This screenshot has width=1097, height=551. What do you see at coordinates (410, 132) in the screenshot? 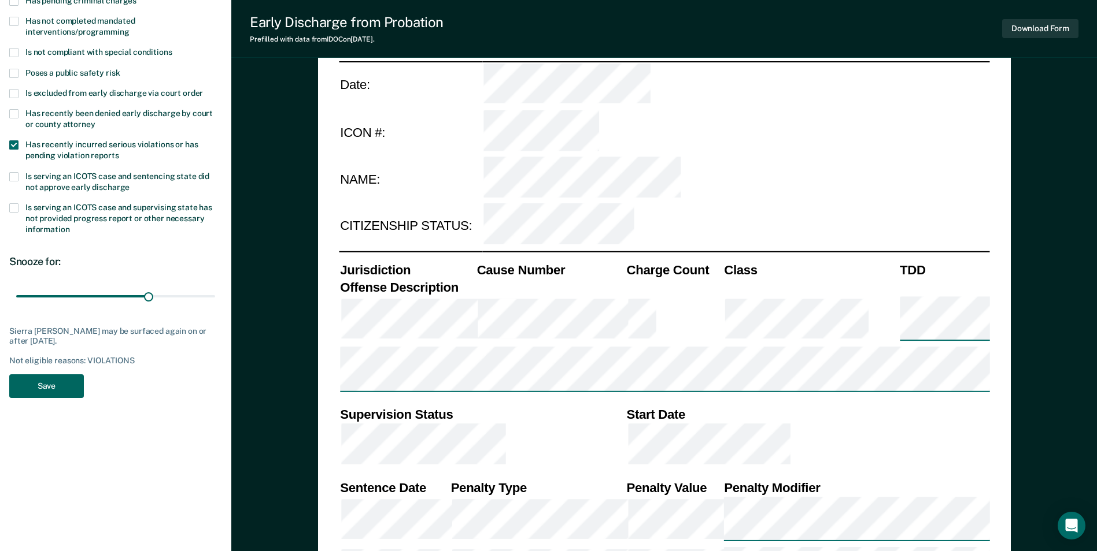
I see `td: ICON #:` at bounding box center [410, 132].